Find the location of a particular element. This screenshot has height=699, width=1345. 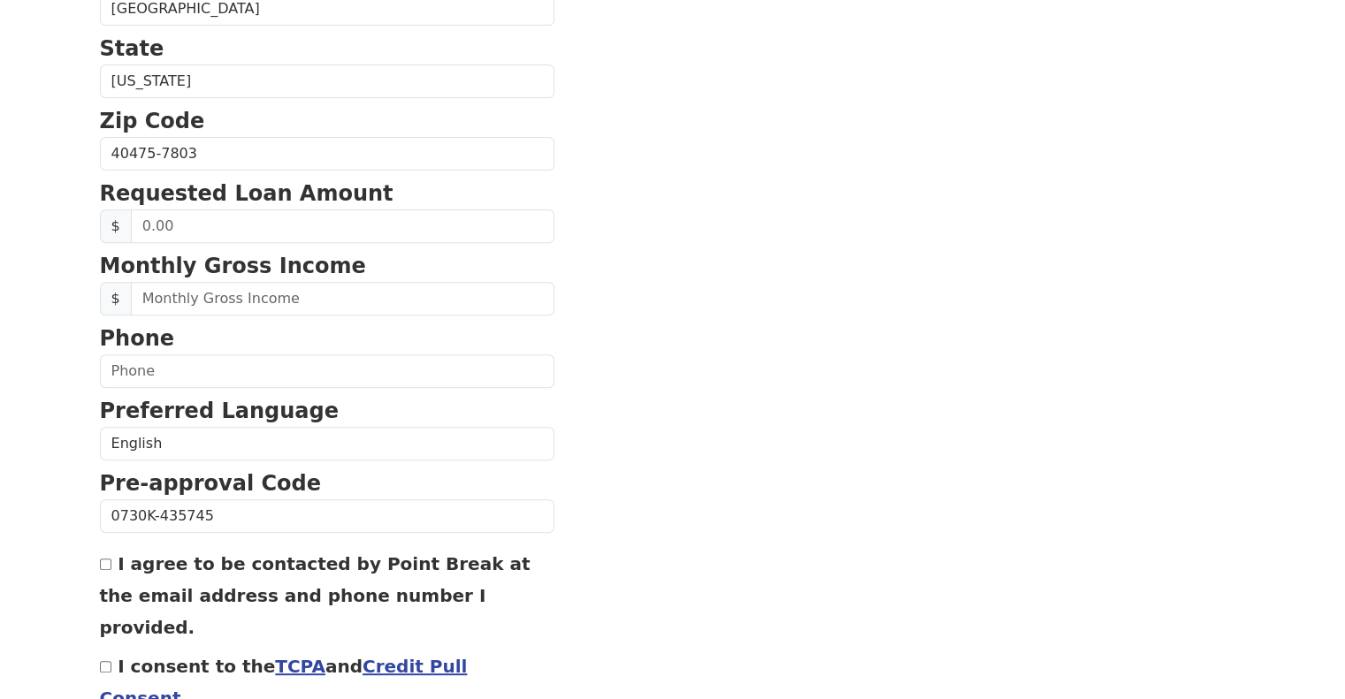

strong: Requested Loan Amount is located at coordinates (247, 194).